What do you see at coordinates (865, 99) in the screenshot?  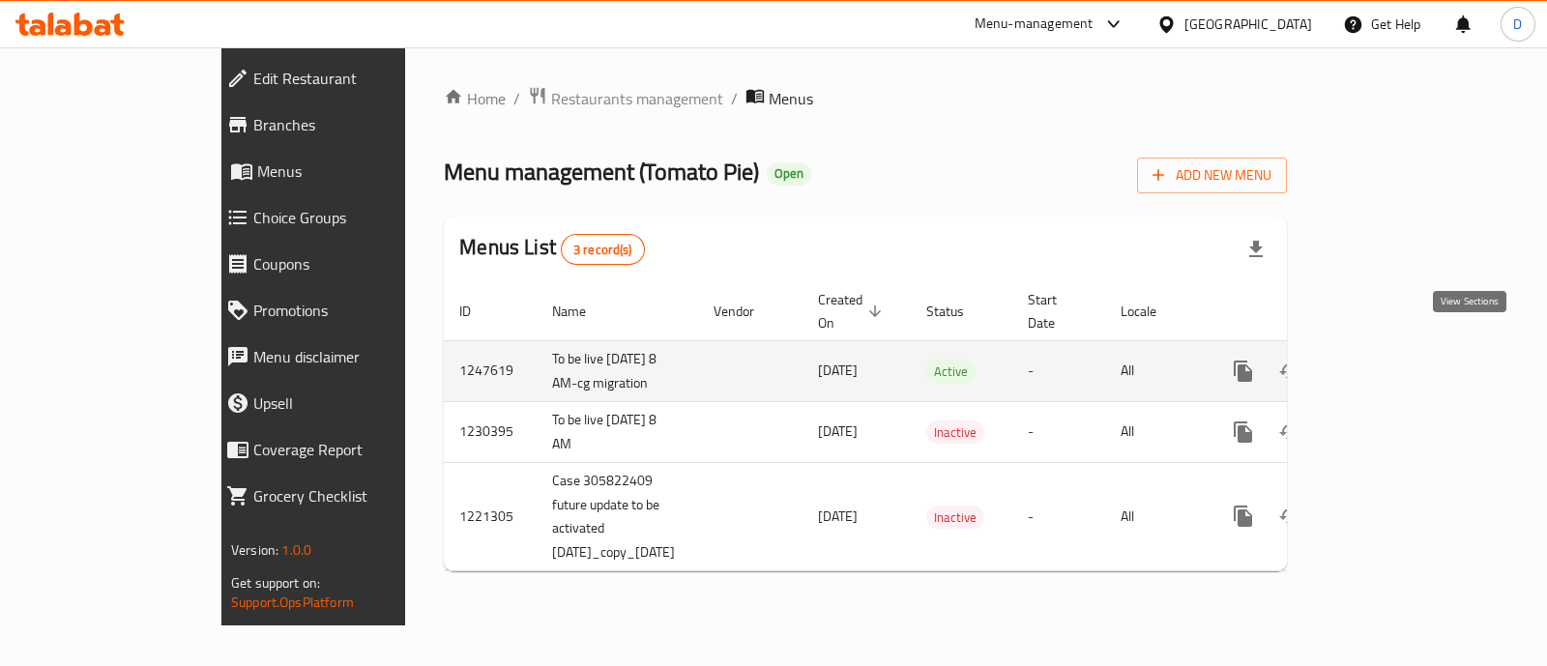 I see `nav: breadcrumb` at bounding box center [865, 99].